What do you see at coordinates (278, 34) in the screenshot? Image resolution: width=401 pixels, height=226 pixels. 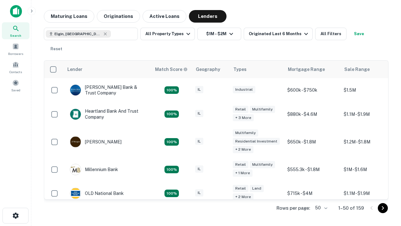 I see `button: Originated Last 6 Months` at bounding box center [278, 34].